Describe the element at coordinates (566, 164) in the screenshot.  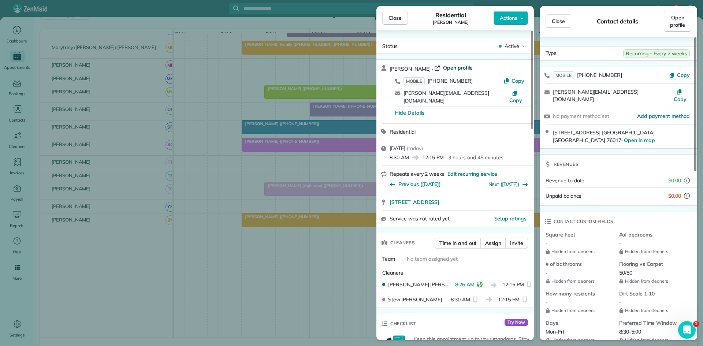
I see `span: Revenues` at that location.